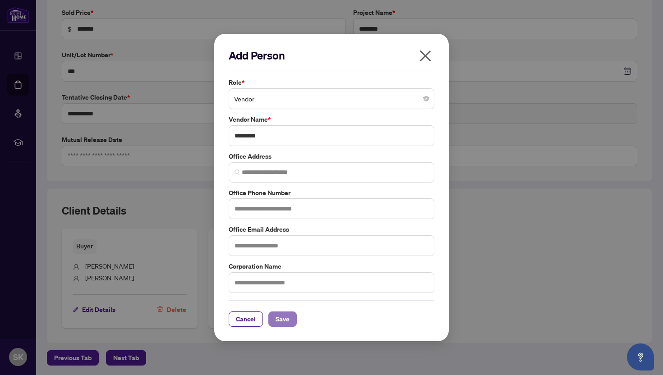 The image size is (663, 375). What do you see at coordinates (332, 230) in the screenshot?
I see `label: Office Email Address` at bounding box center [332, 230].